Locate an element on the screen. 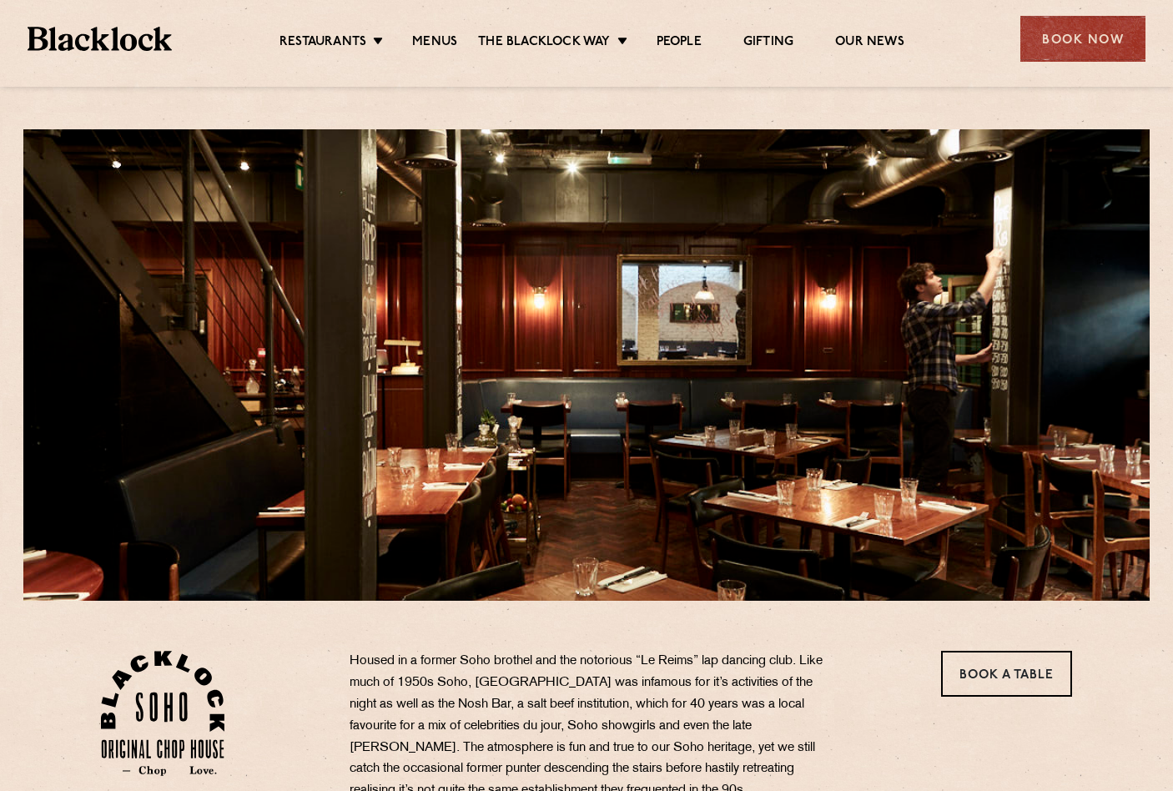  a: Book a Table is located at coordinates (1006, 673).